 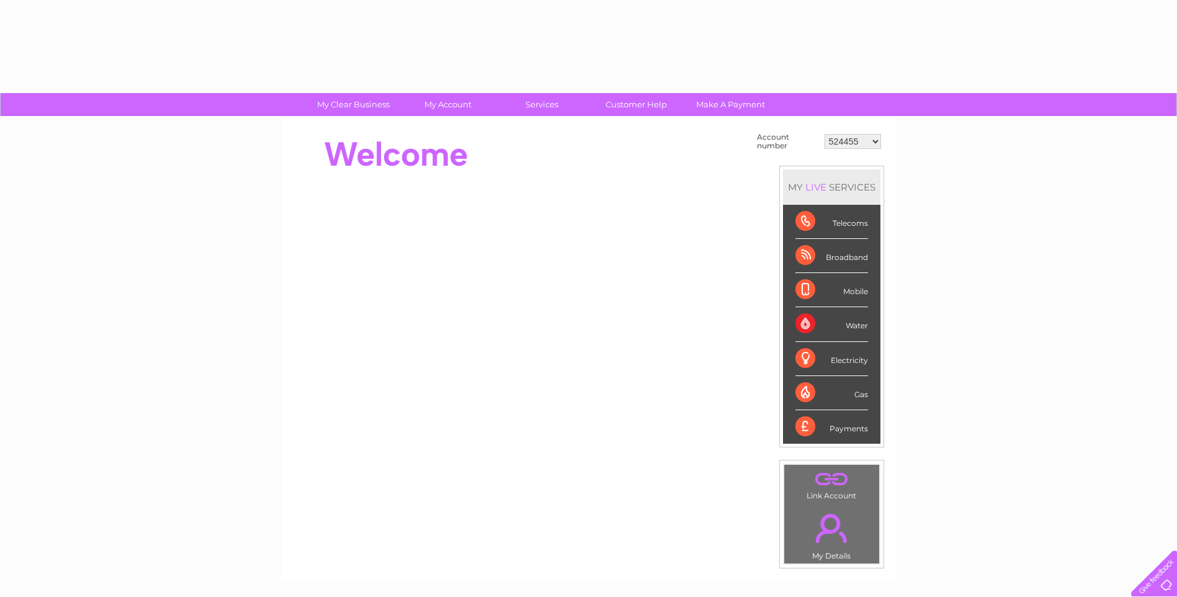 I want to click on a: Make A Payment, so click(x=730, y=104).